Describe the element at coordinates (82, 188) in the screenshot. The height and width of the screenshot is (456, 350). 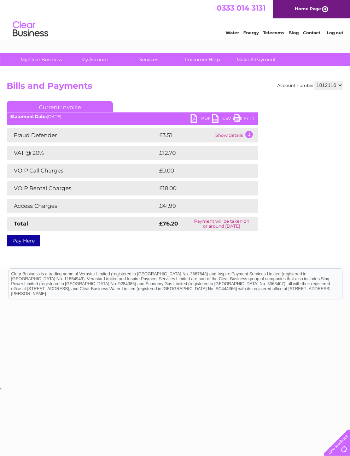
I see `td: VOIP Rental Charges` at that location.